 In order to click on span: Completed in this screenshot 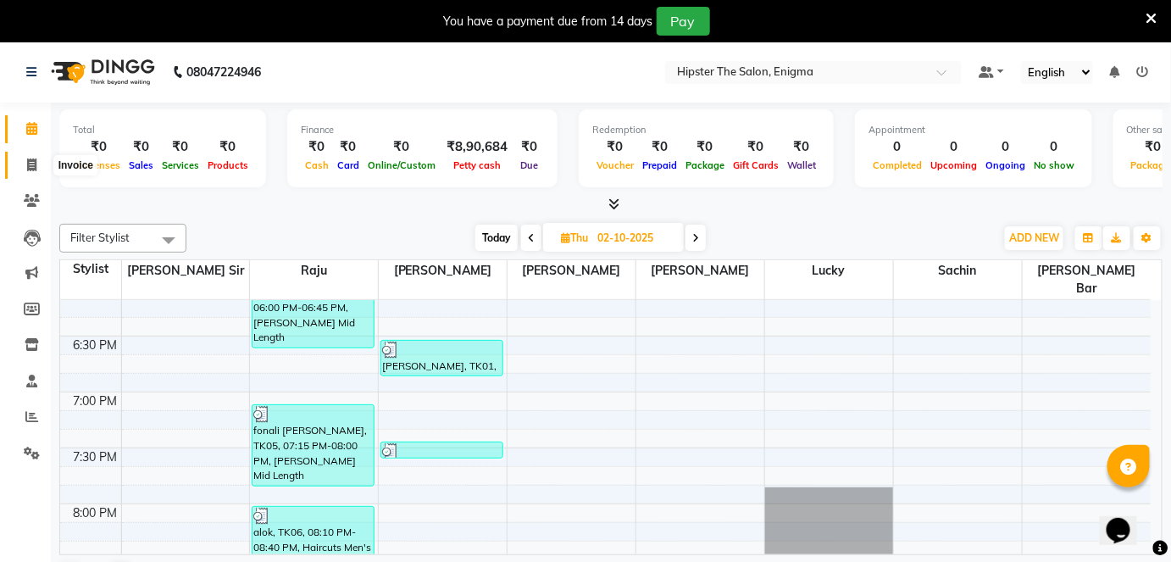, I will do `click(898, 165)`.